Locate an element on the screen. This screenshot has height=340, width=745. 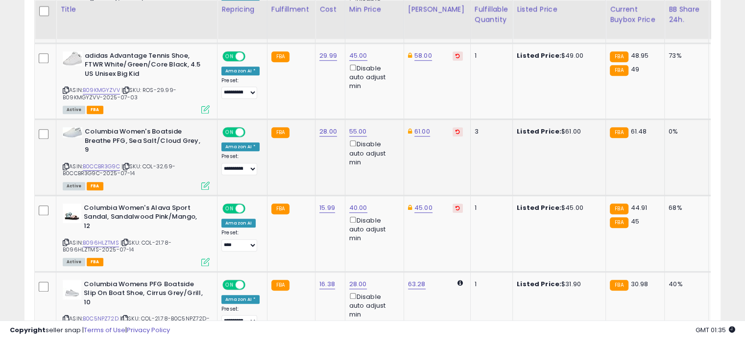
div: Cost is located at coordinates (330, 9).